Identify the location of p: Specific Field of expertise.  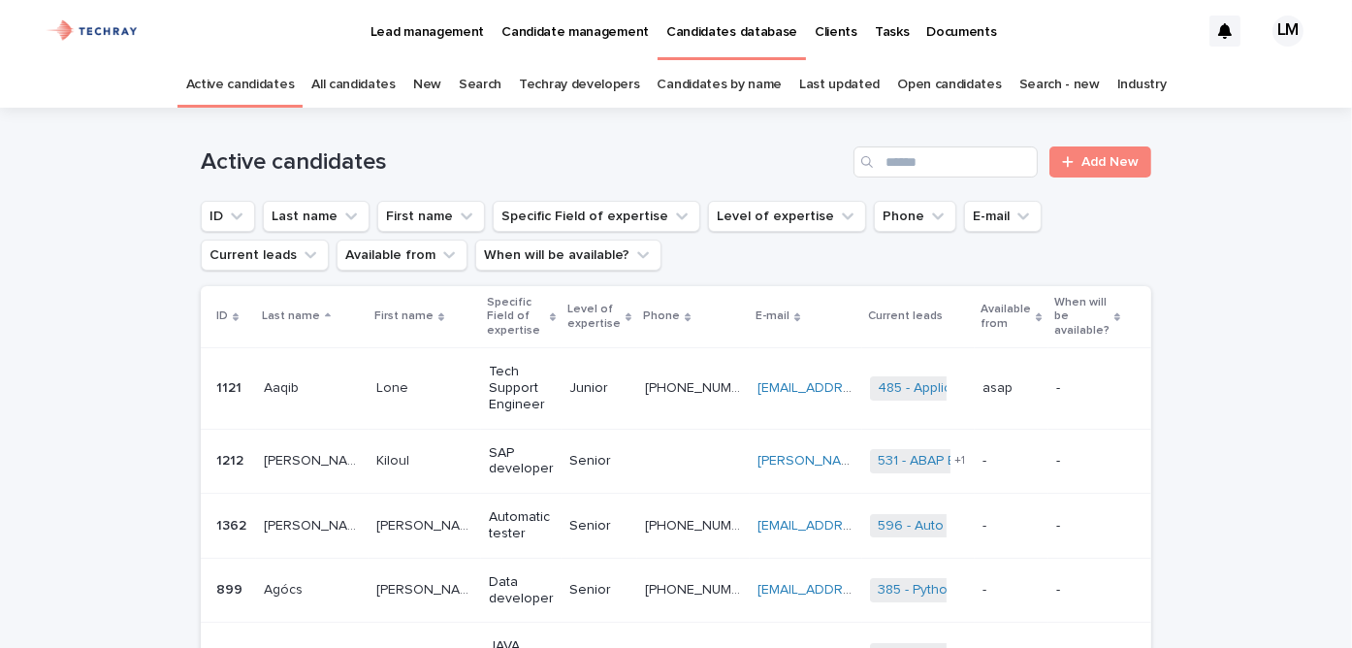
(516, 316).